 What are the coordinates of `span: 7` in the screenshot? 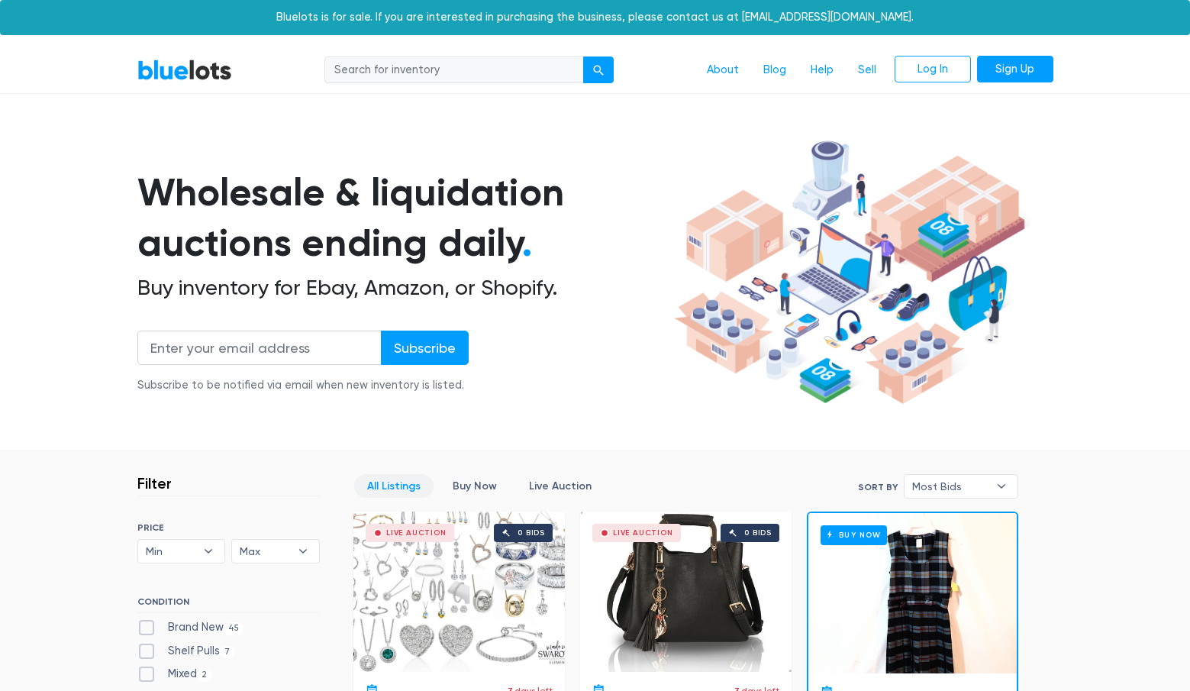 It's located at (227, 652).